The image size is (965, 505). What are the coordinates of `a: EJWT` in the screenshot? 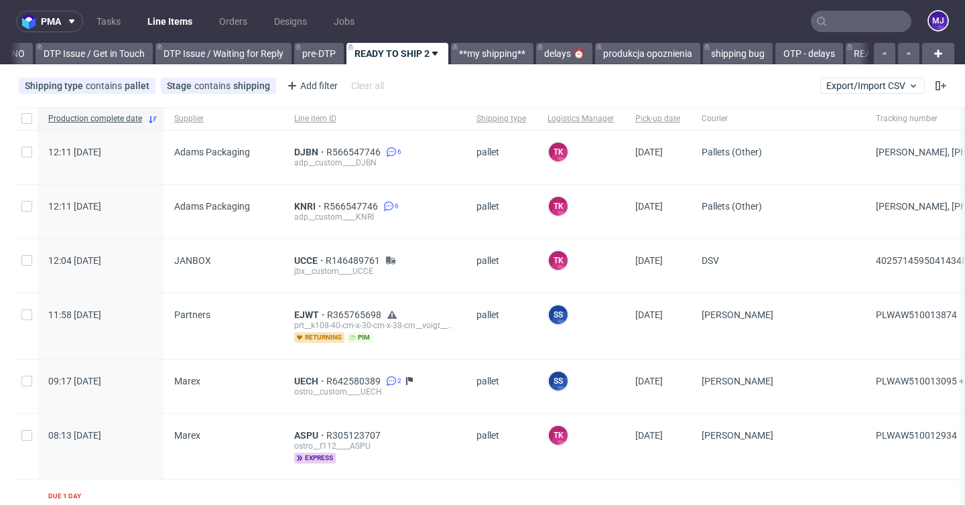 It's located at (310, 315).